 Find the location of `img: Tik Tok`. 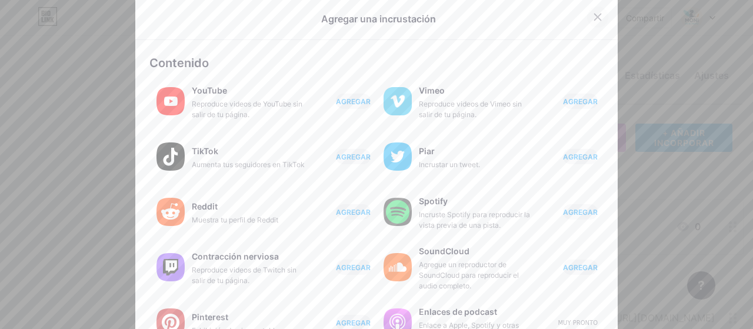

img: Tik Tok is located at coordinates (171, 156).